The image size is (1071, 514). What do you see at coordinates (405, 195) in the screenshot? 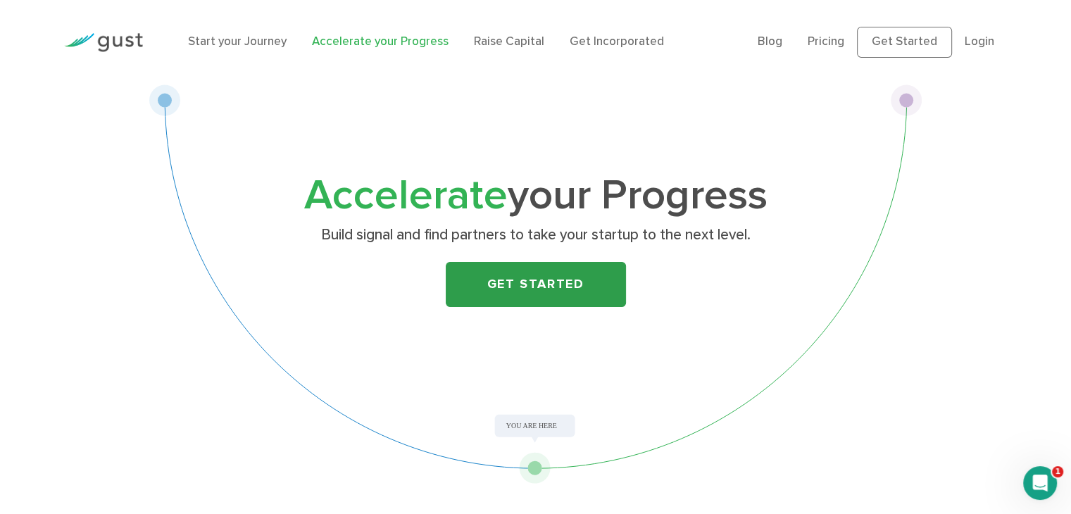
I see `span: Accelerate` at bounding box center [405, 195].